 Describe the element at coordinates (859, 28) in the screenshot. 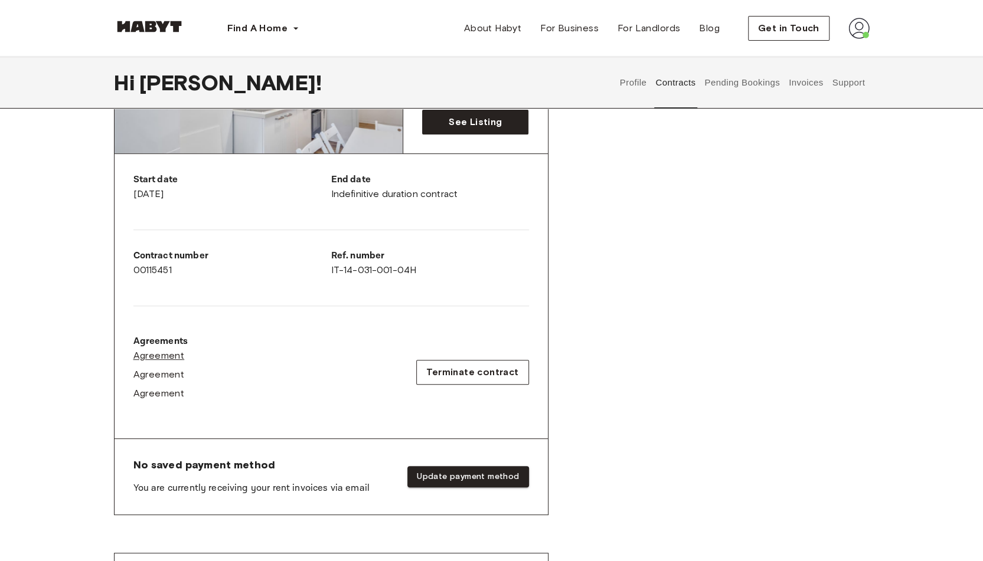

I see `img: avatar` at that location.